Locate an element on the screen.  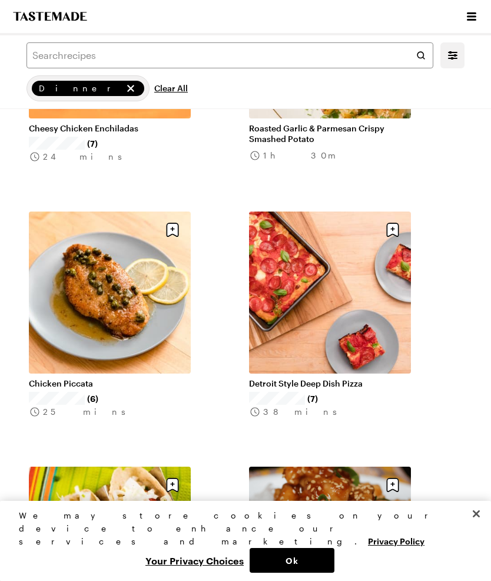
div: We may store cookies on your device to enhance our services and marketing. is located at coordinates (240, 529).